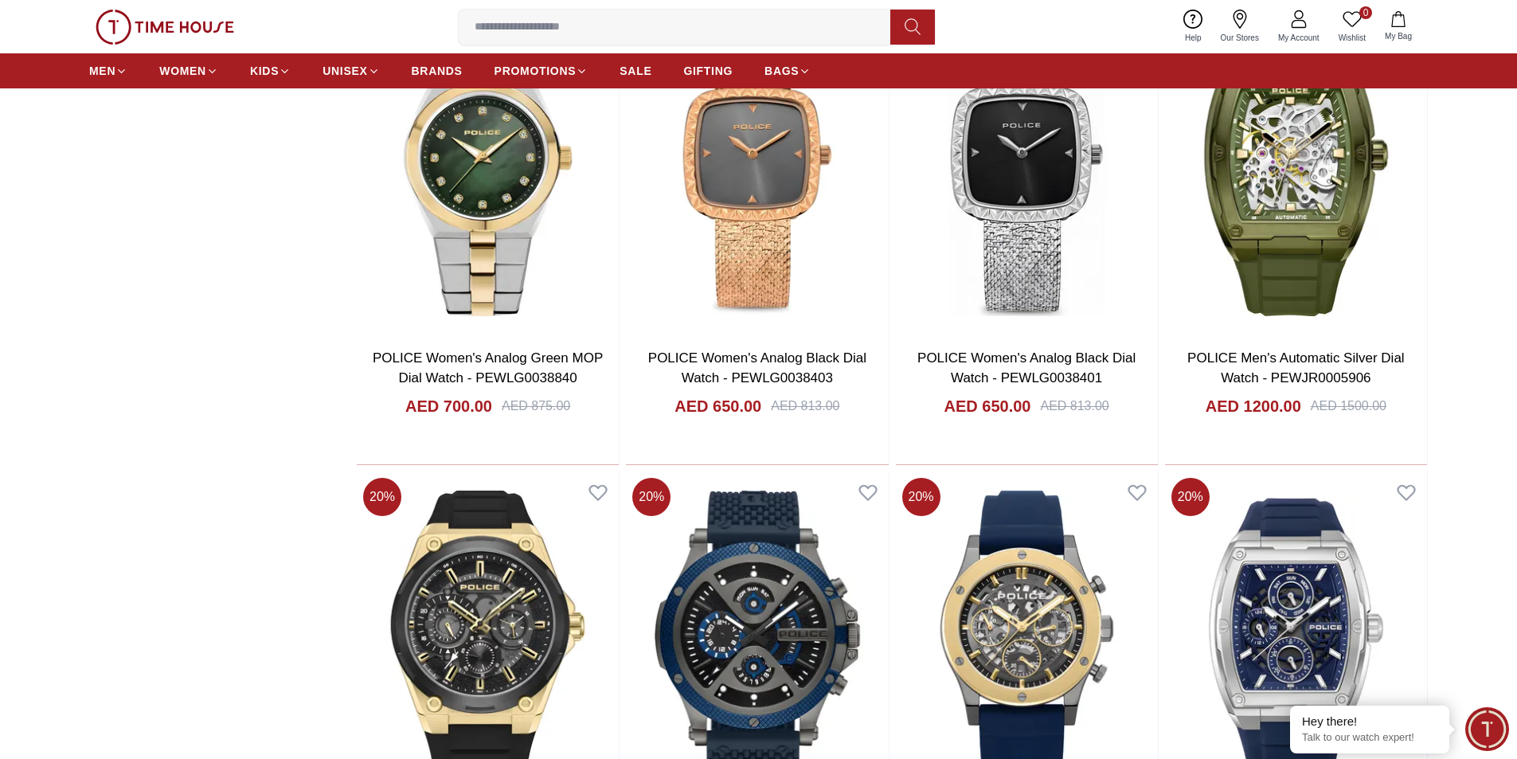  What do you see at coordinates (1253, 406) in the screenshot?
I see `h4: AED 1200.00` at bounding box center [1253, 406].